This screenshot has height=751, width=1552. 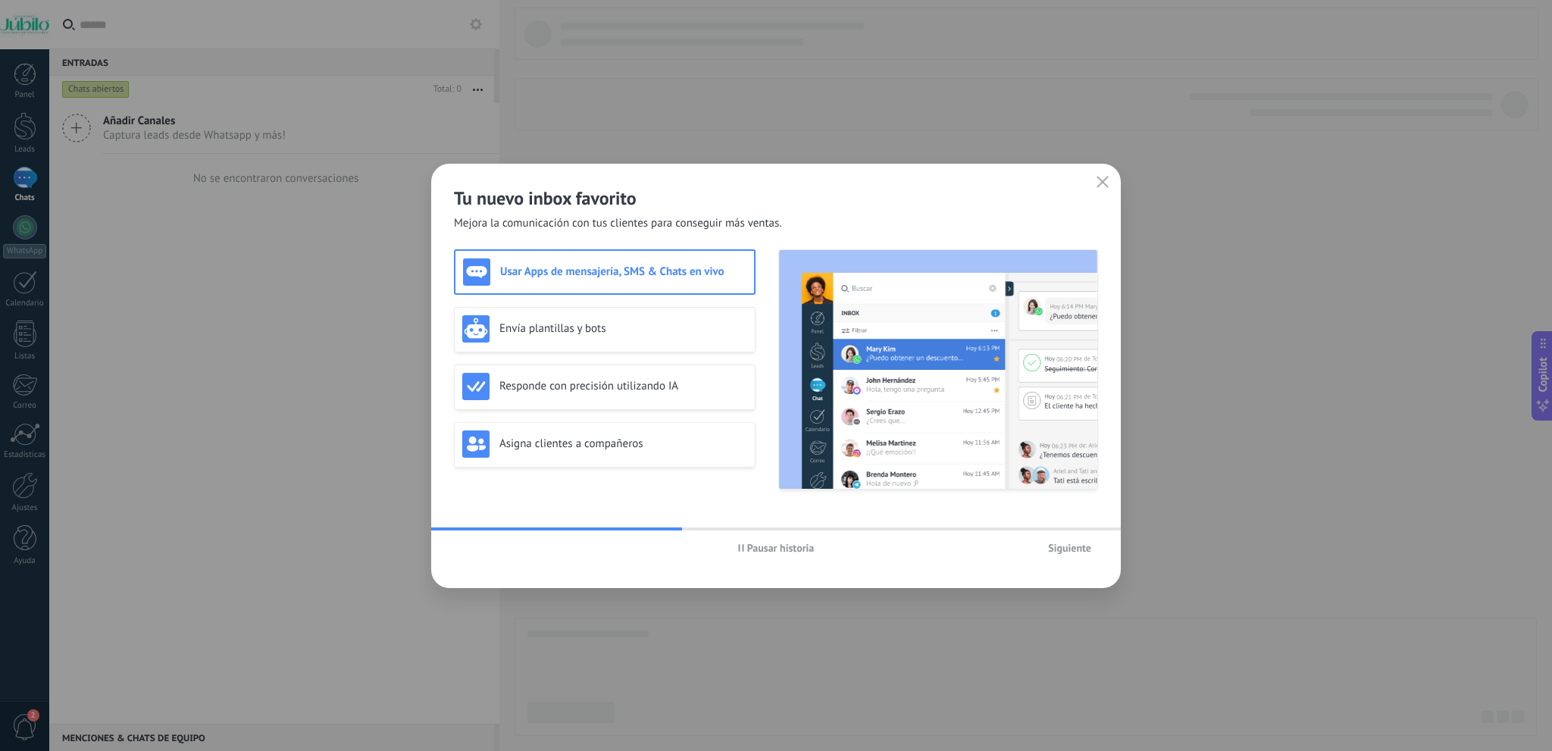 I want to click on button: Pausar historia, so click(x=776, y=548).